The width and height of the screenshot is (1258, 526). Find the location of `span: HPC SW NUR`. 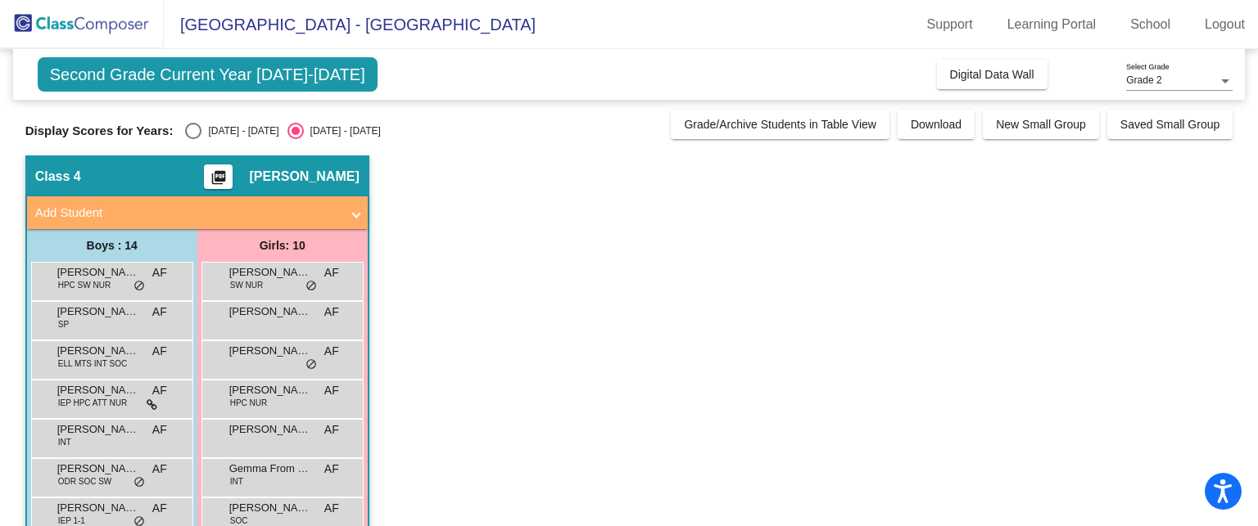

span: HPC SW NUR is located at coordinates (84, 285).